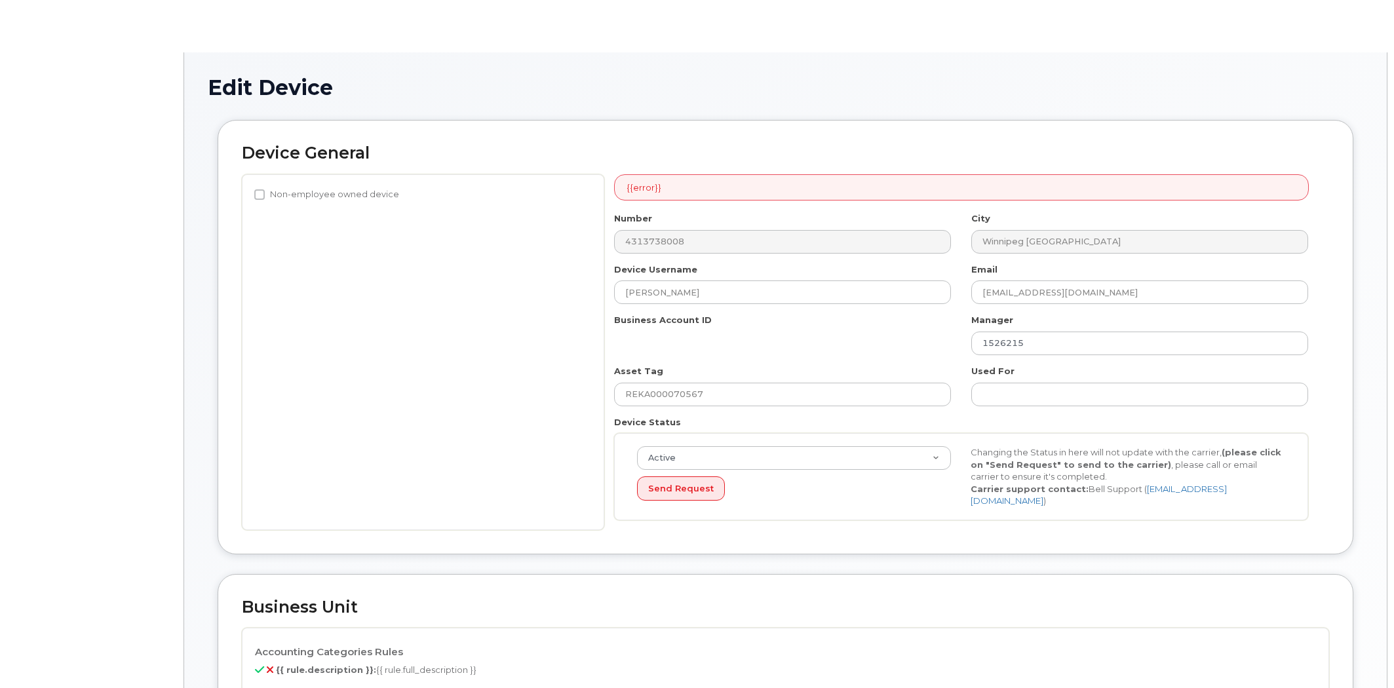  What do you see at coordinates (984, 269) in the screenshot?
I see `label: Email` at bounding box center [984, 269].